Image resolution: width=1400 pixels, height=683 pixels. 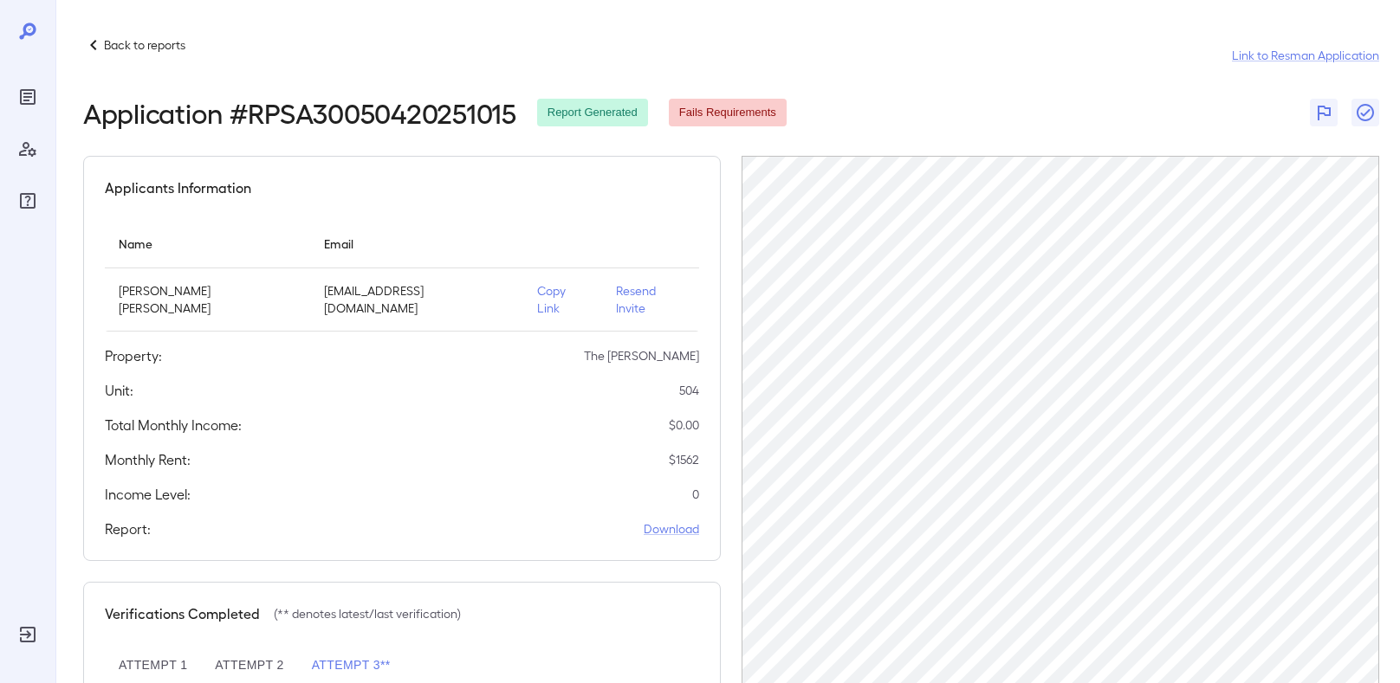 I want to click on h2: Application # RPSA30050420251015, so click(x=300, y=113).